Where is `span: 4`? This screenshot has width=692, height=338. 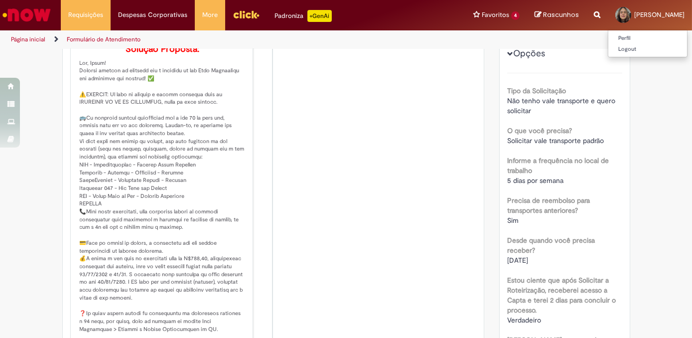
span: 4 is located at coordinates (515, 15).